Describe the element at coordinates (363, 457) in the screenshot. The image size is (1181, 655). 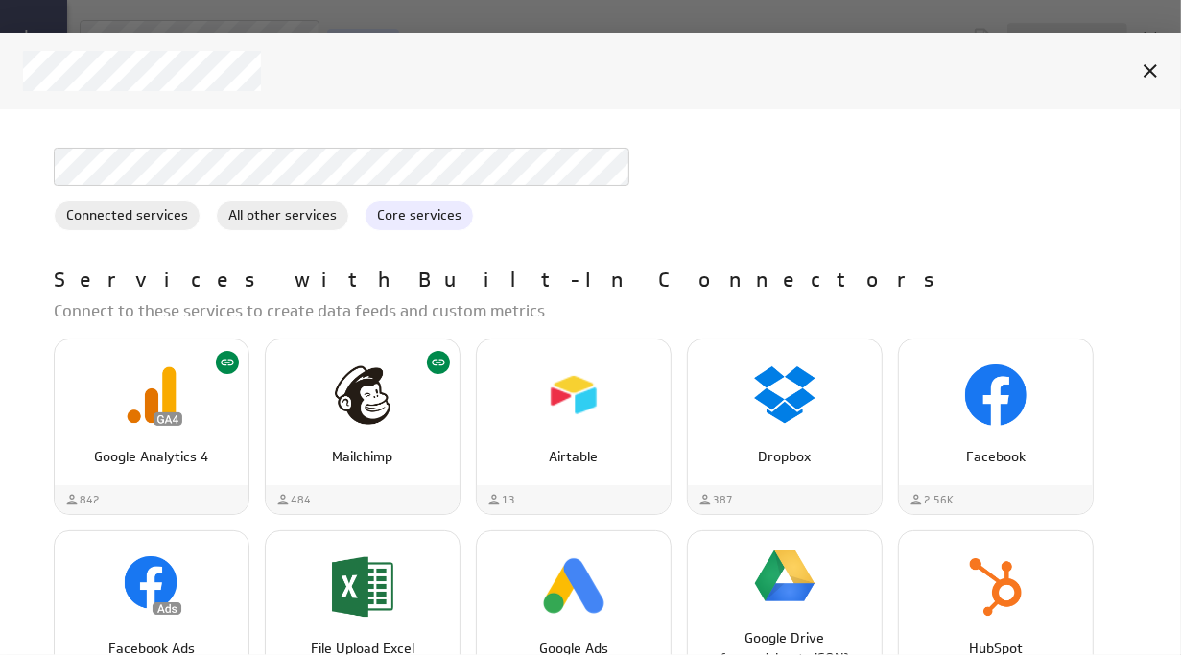
I see `p: Mailchimp` at that location.